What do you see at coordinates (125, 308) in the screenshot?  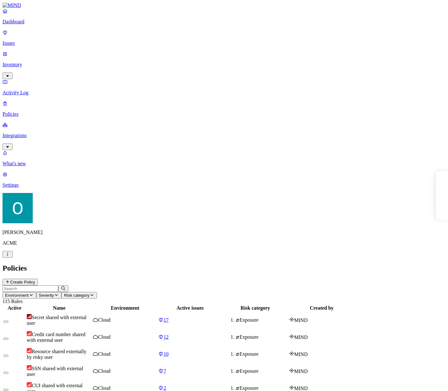 I see `div: Environment` at bounding box center [125, 308].